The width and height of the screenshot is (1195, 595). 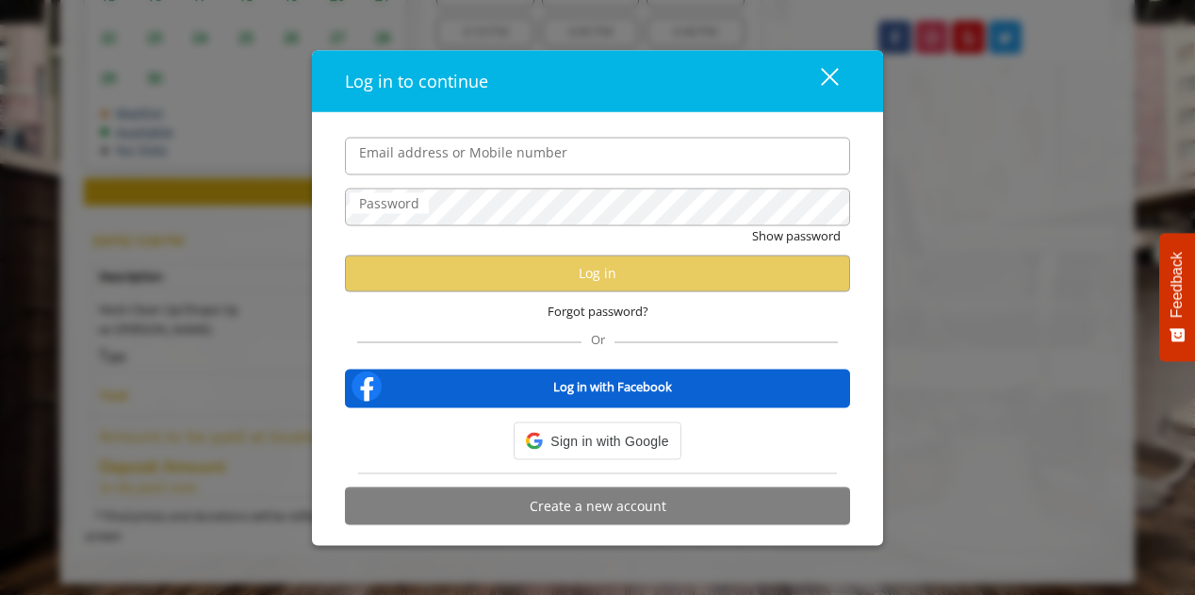 What do you see at coordinates (818, 80) in the screenshot?
I see `button: close dialog` at bounding box center [818, 80].